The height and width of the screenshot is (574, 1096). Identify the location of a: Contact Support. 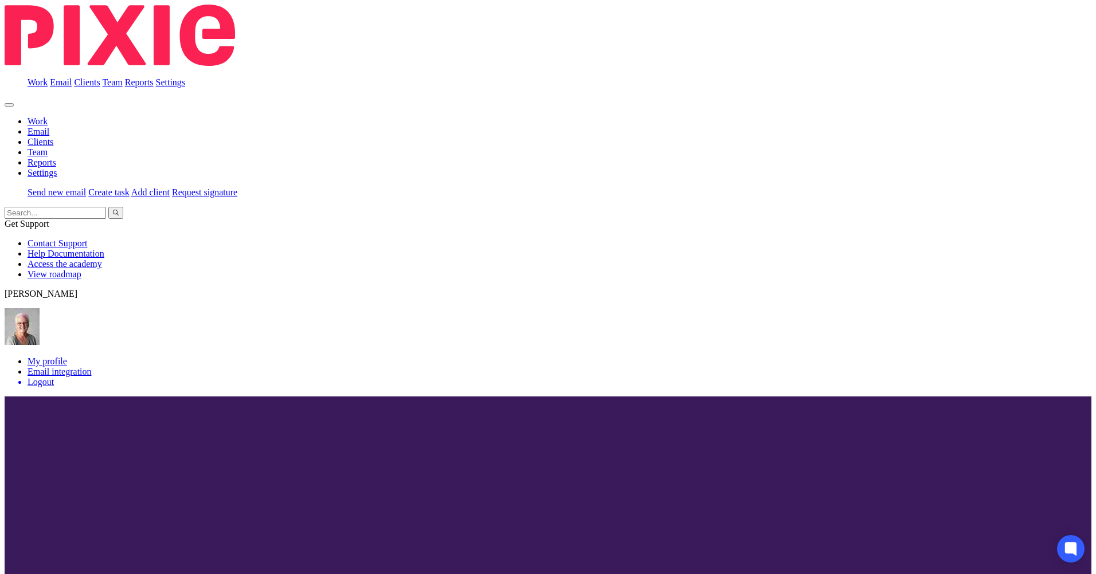
(57, 243).